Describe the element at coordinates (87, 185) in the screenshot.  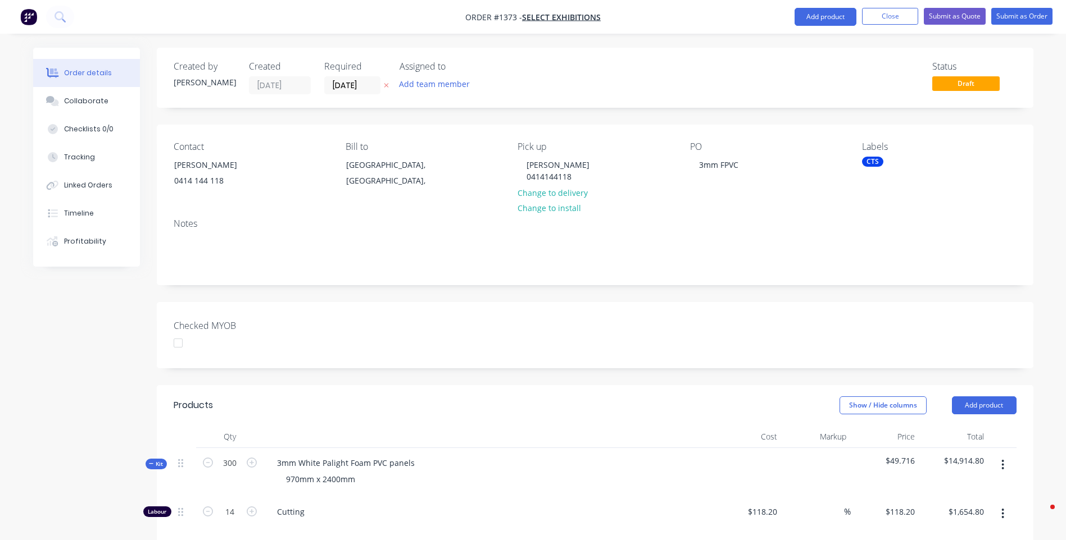
I see `button: Linked Orders` at that location.